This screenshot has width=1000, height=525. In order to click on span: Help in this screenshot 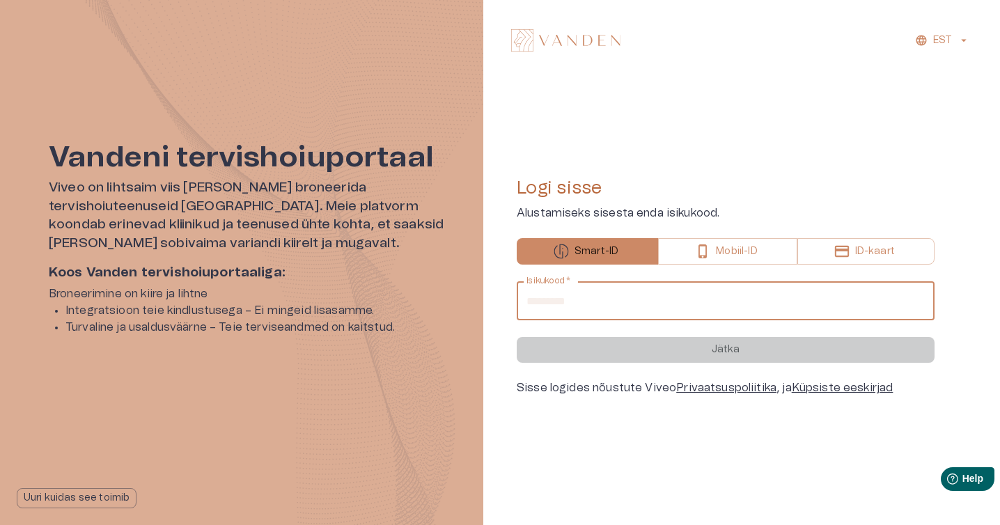, I will do `click(82, 17)`.